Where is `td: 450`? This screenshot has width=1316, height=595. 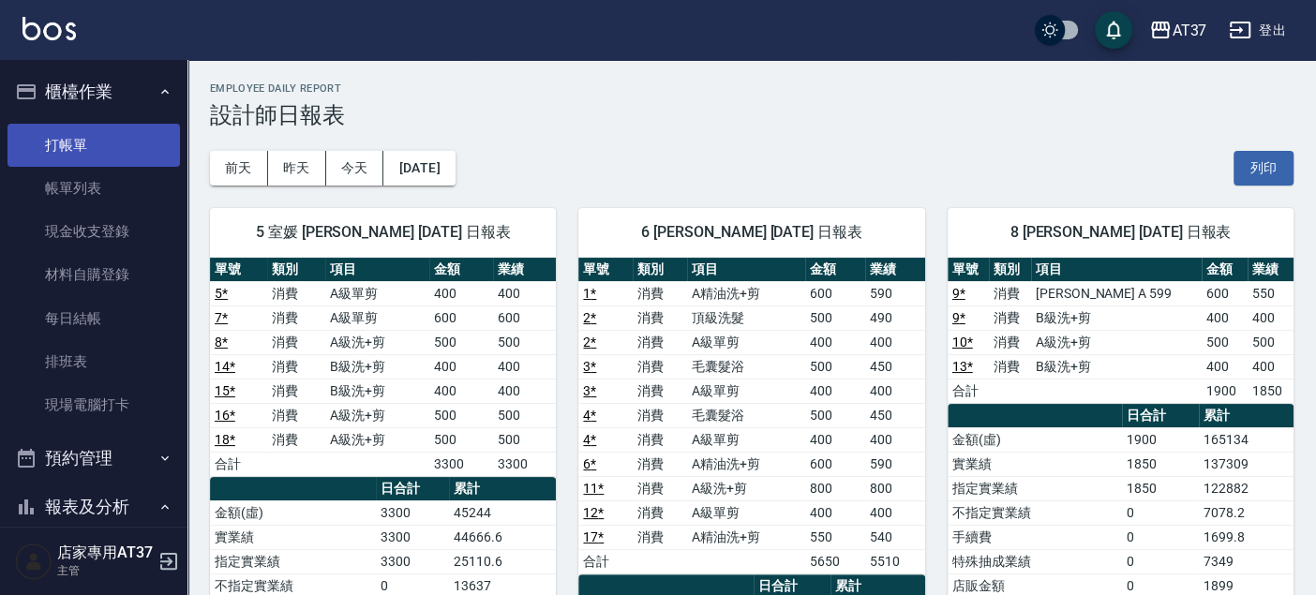 td: 450 is located at coordinates (895, 367).